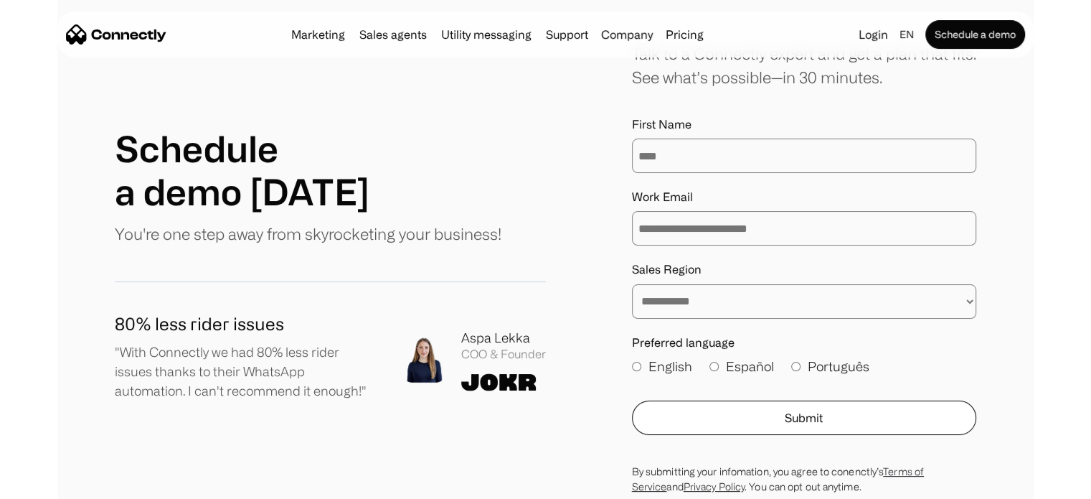 The image size is (1091, 499). What do you see at coordinates (567, 34) in the screenshot?
I see `a: Support` at bounding box center [567, 34].